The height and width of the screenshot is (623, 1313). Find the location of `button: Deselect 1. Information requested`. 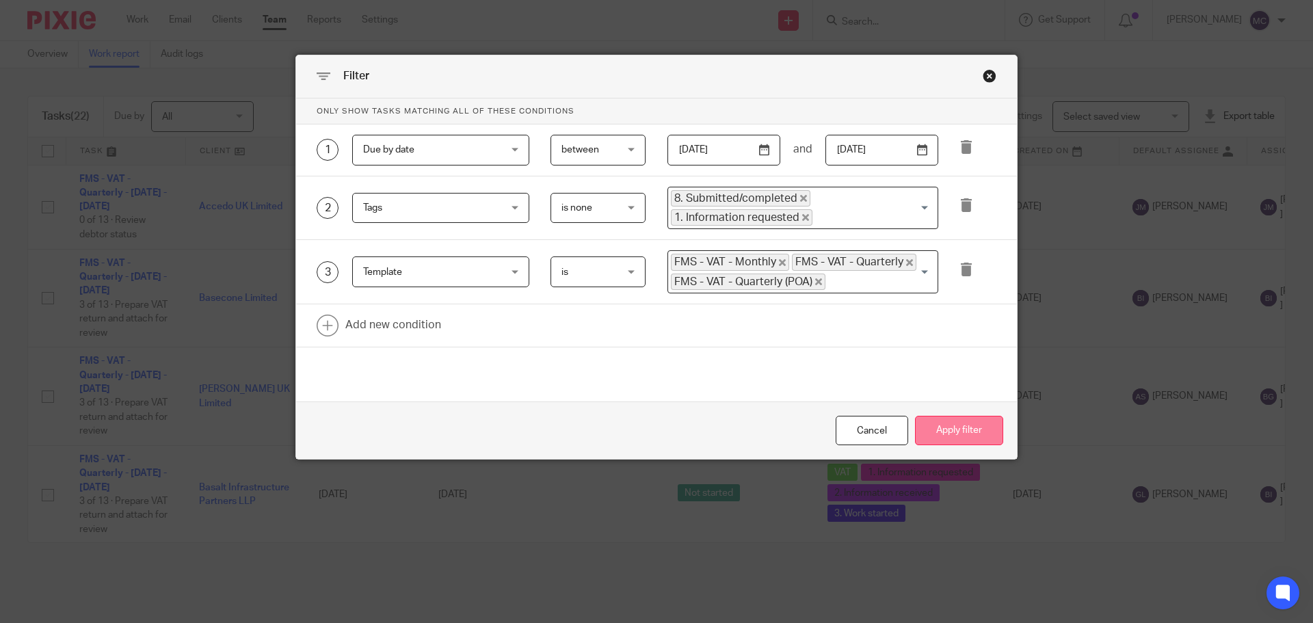

button: Deselect 1. Information requested is located at coordinates (806, 218).